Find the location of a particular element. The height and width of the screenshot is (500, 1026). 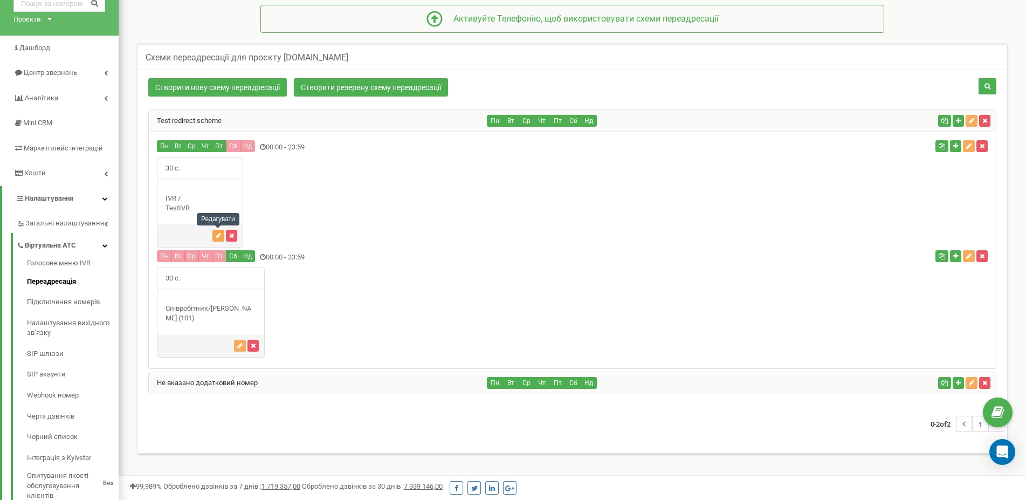

div: Редагувати is located at coordinates (218, 219).